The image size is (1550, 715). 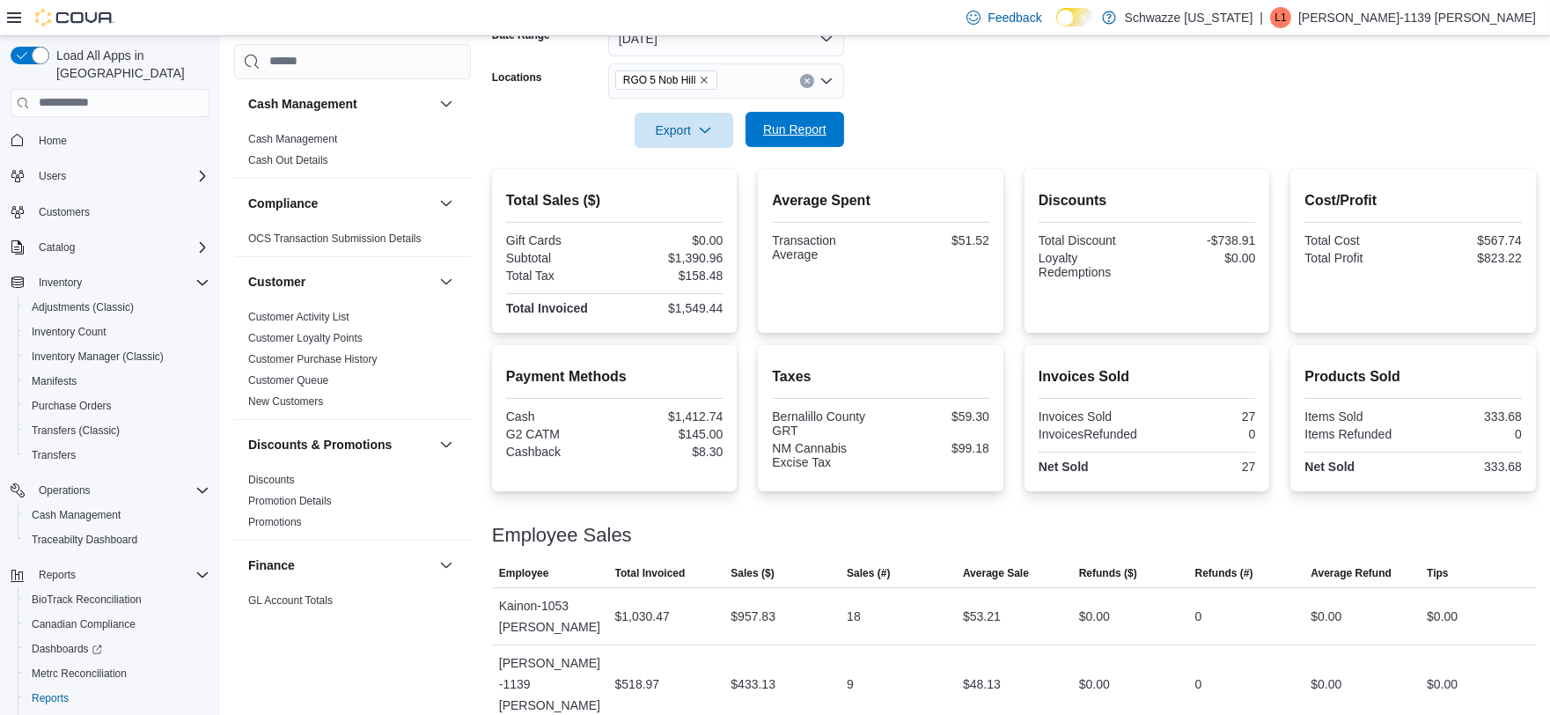 I want to click on div: Total Cost, so click(x=1356, y=240).